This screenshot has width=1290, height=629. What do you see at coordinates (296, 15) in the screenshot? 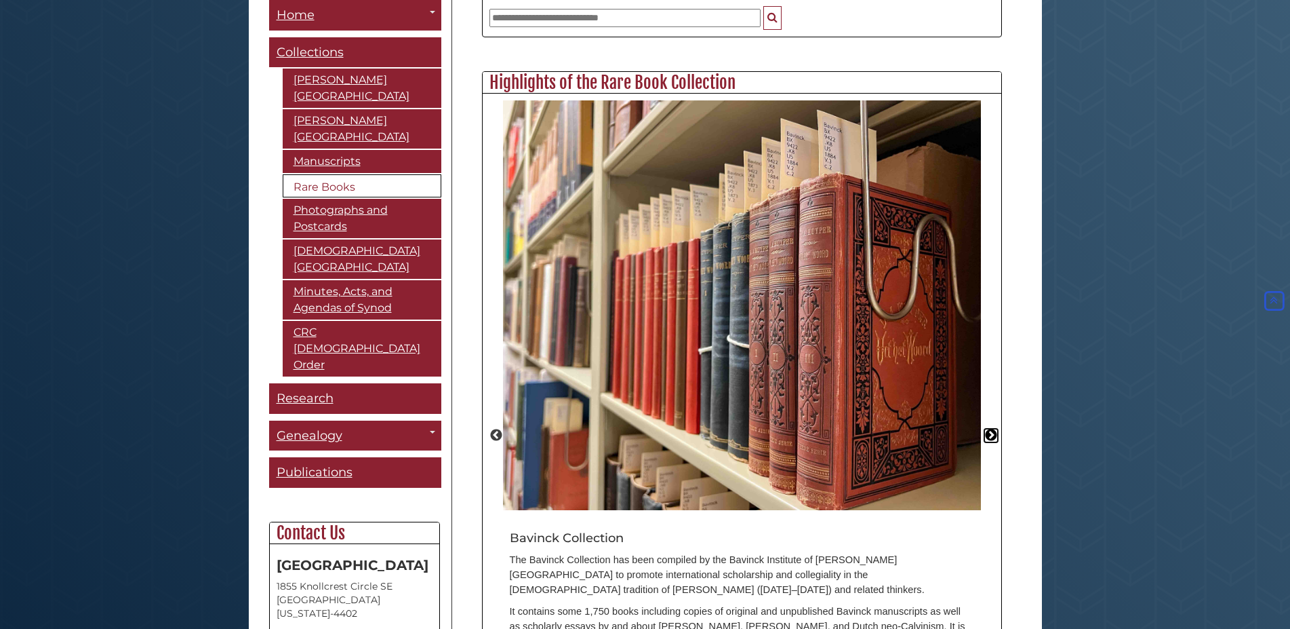
I see `span: Home` at bounding box center [296, 15].